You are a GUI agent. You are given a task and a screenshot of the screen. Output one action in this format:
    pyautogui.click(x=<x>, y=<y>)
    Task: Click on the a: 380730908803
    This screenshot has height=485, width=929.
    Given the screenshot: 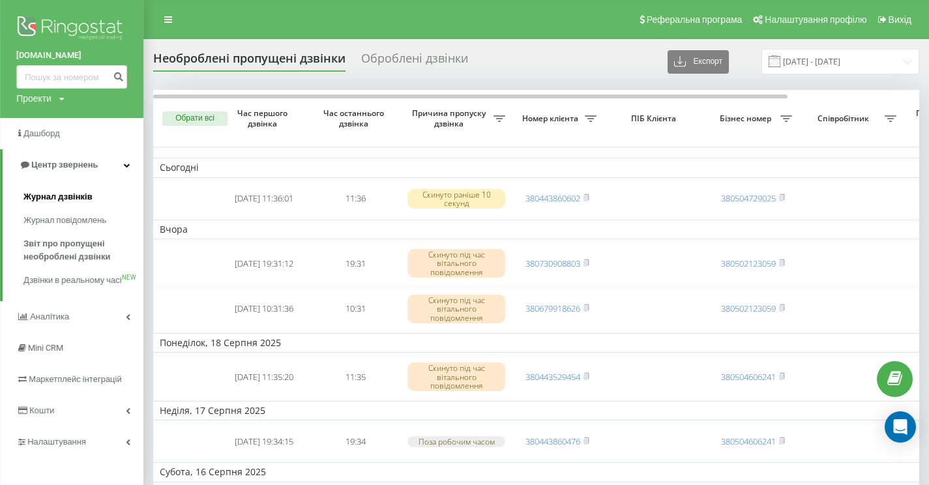 What is the action you would take?
    pyautogui.click(x=553, y=263)
    